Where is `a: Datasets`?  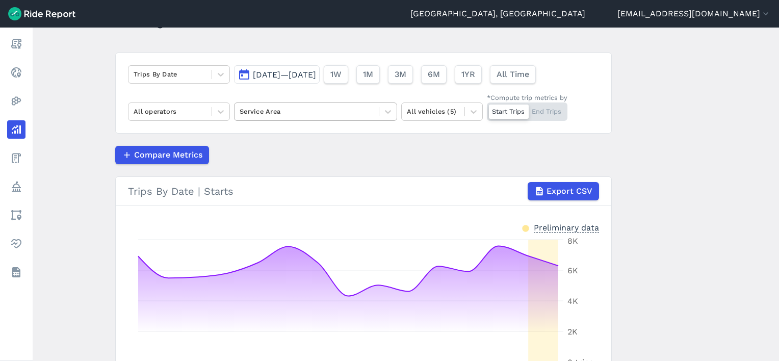 a: Datasets is located at coordinates (16, 272).